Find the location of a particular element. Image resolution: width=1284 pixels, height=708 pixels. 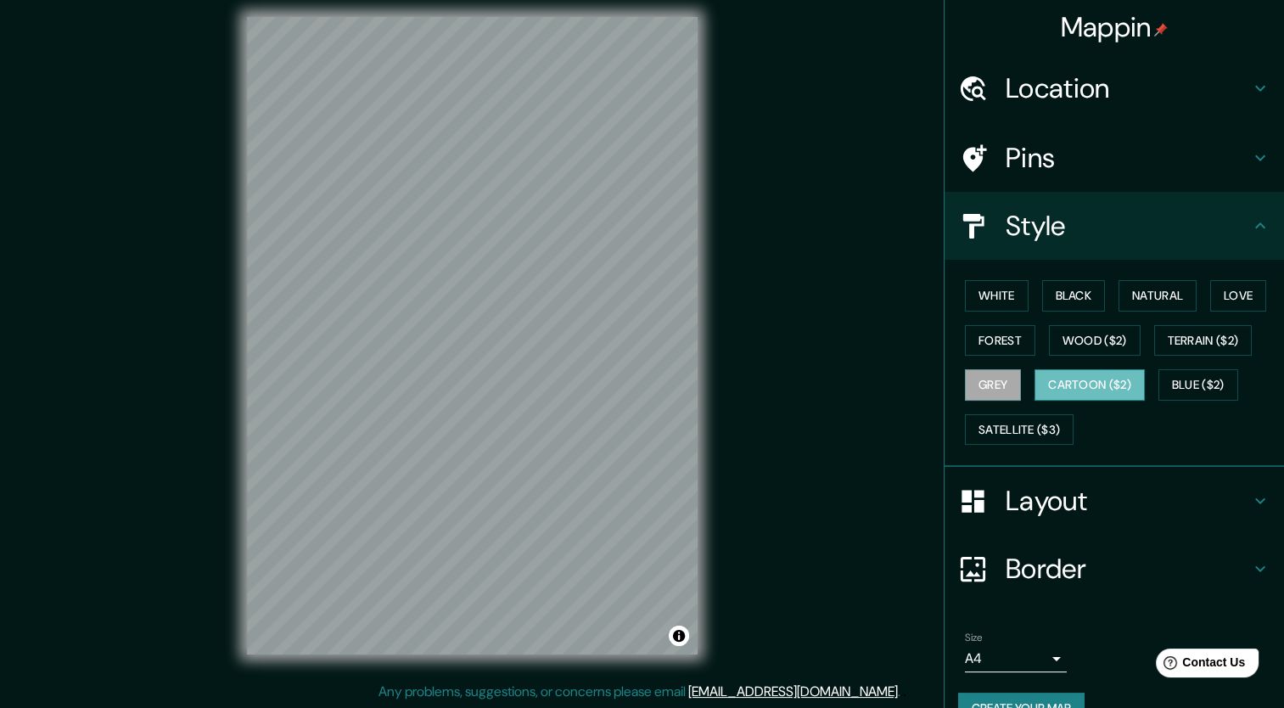

canvas: Map is located at coordinates (472, 335).